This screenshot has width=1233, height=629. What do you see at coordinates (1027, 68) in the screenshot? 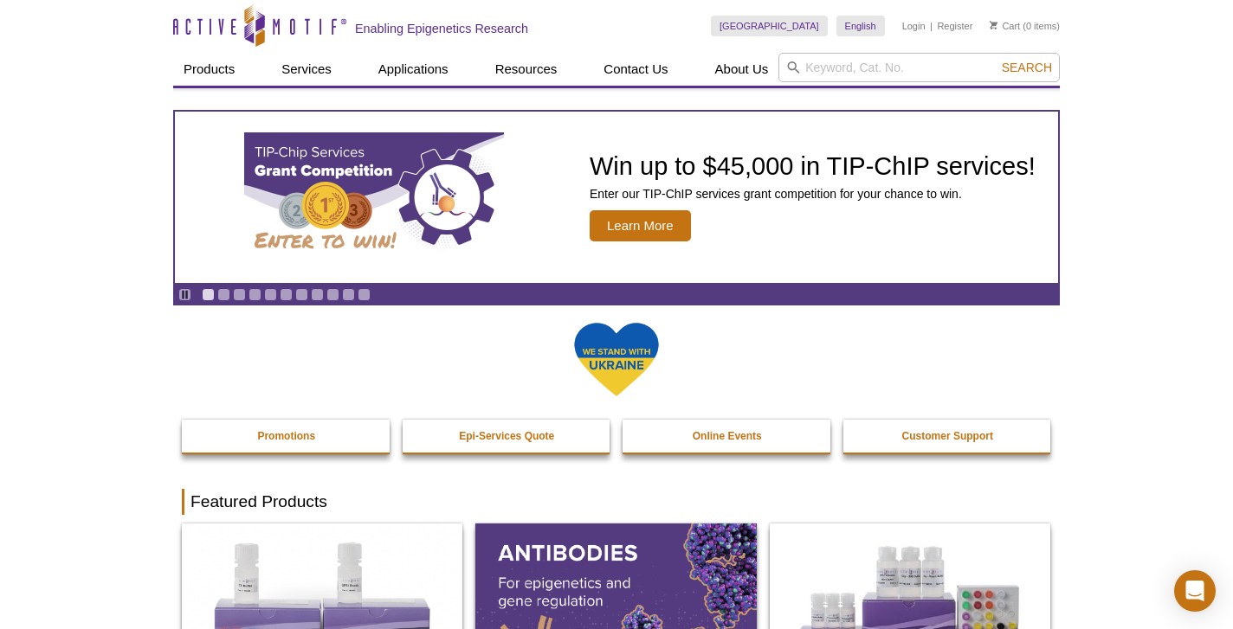
I see `button: Search` at bounding box center [1027, 68].